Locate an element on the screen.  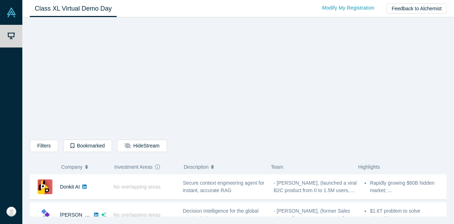
li: Rapidly growing $60B hidden market; ... is located at coordinates (409, 187).